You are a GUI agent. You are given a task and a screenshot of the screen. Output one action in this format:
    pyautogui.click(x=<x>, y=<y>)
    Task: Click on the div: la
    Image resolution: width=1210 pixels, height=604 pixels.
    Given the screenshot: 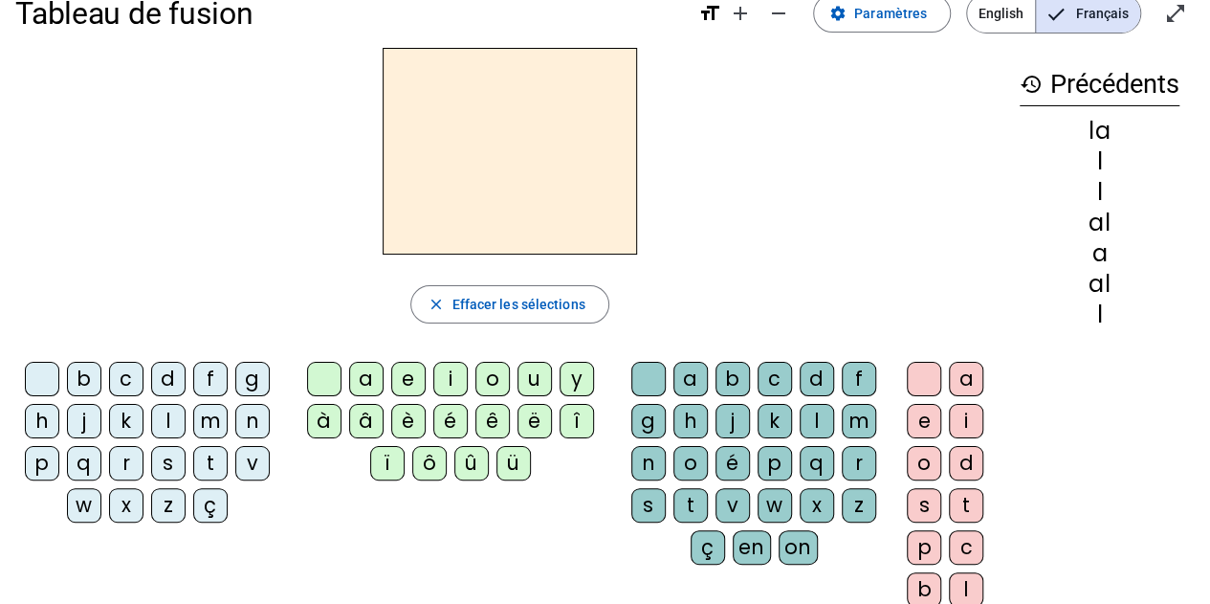 What is the action you would take?
    pyautogui.click(x=1099, y=131)
    